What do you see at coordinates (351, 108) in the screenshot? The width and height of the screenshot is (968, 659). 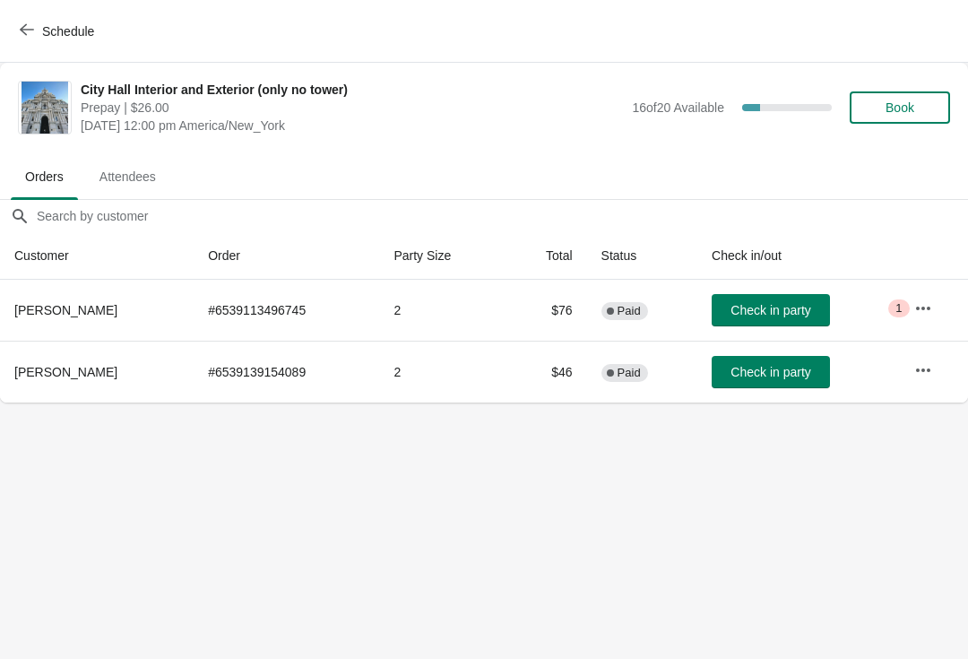 I see `span: Prepay | $26.00` at bounding box center [351, 108].